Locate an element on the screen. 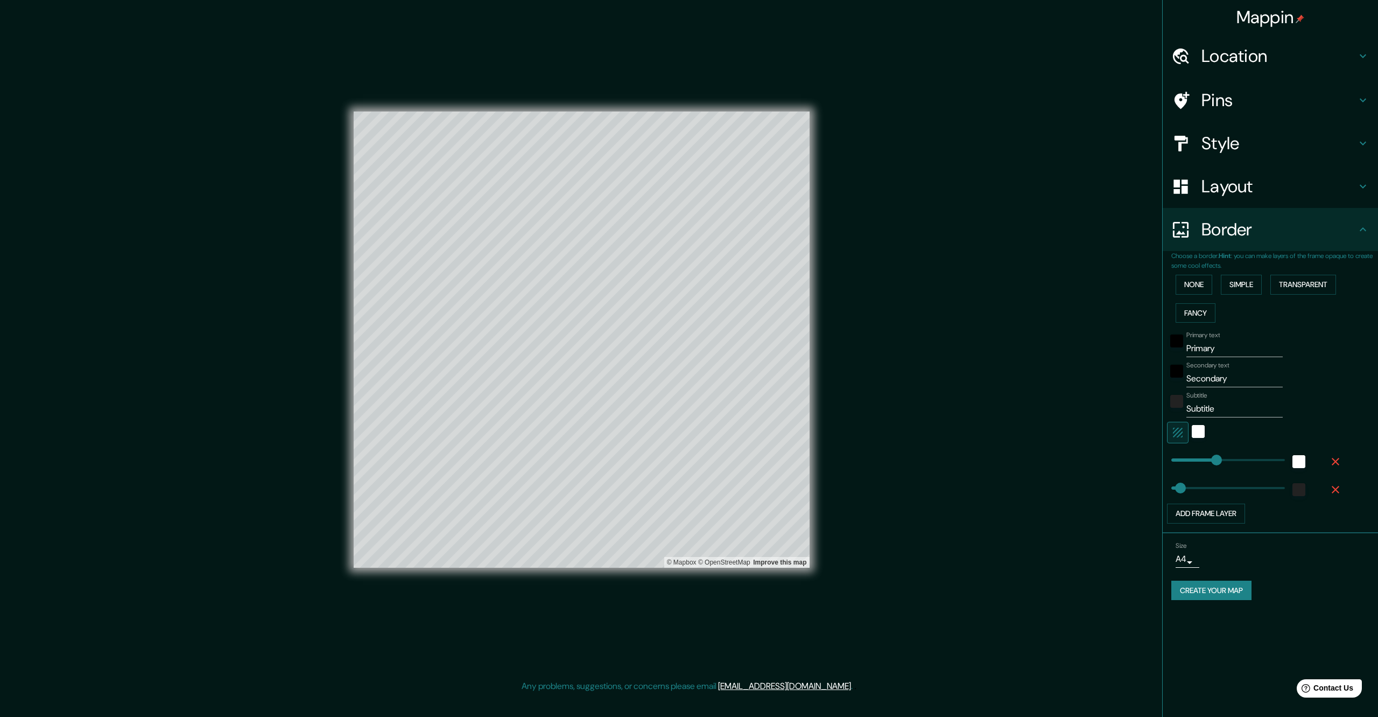 This screenshot has width=1378, height=717. div: A4 is located at coordinates (1188, 559).